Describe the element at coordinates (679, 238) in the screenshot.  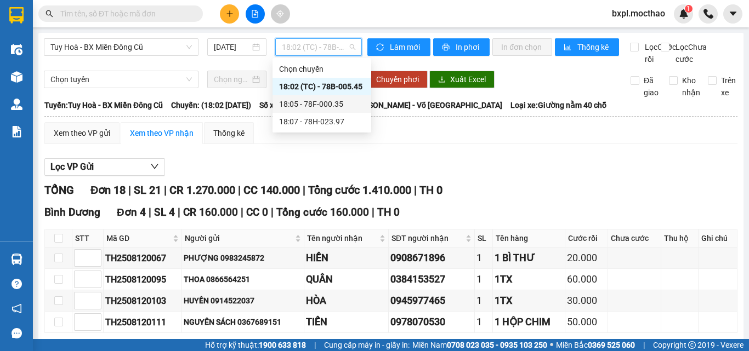
I see `th: Thu hộ` at that location.